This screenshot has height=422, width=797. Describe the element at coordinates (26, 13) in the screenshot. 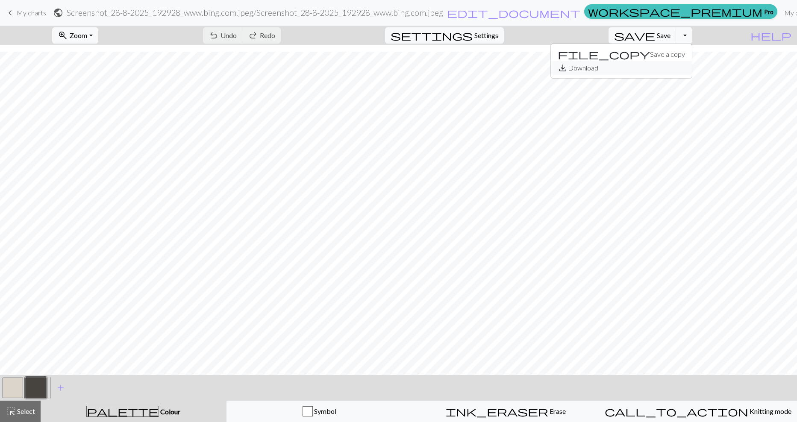

I see `a: My charts` at that location.